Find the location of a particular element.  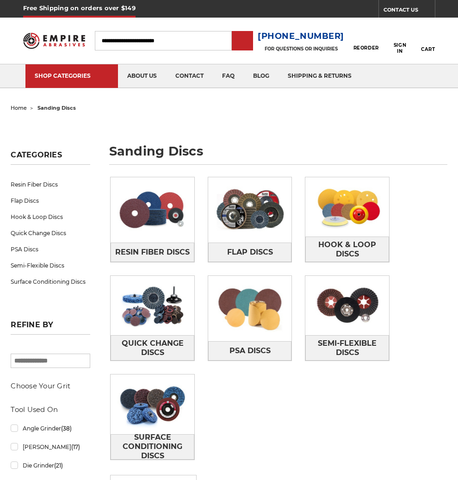

img: Surface Conditioning Discs is located at coordinates (152, 404).